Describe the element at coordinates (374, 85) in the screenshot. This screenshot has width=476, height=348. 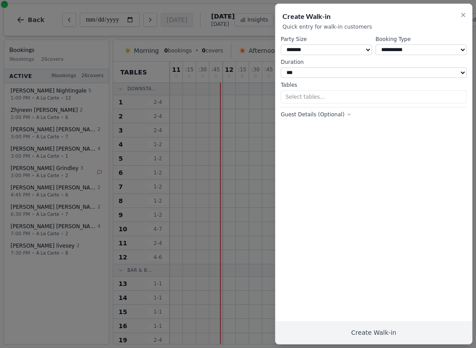
I see `label: Tables` at that location.